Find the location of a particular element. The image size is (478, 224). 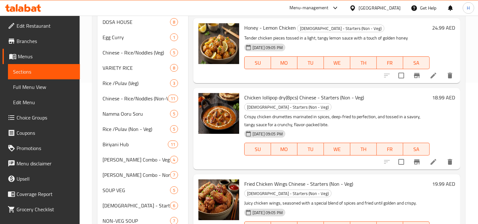

div: Egg Curry1 is located at coordinates (143, 37).